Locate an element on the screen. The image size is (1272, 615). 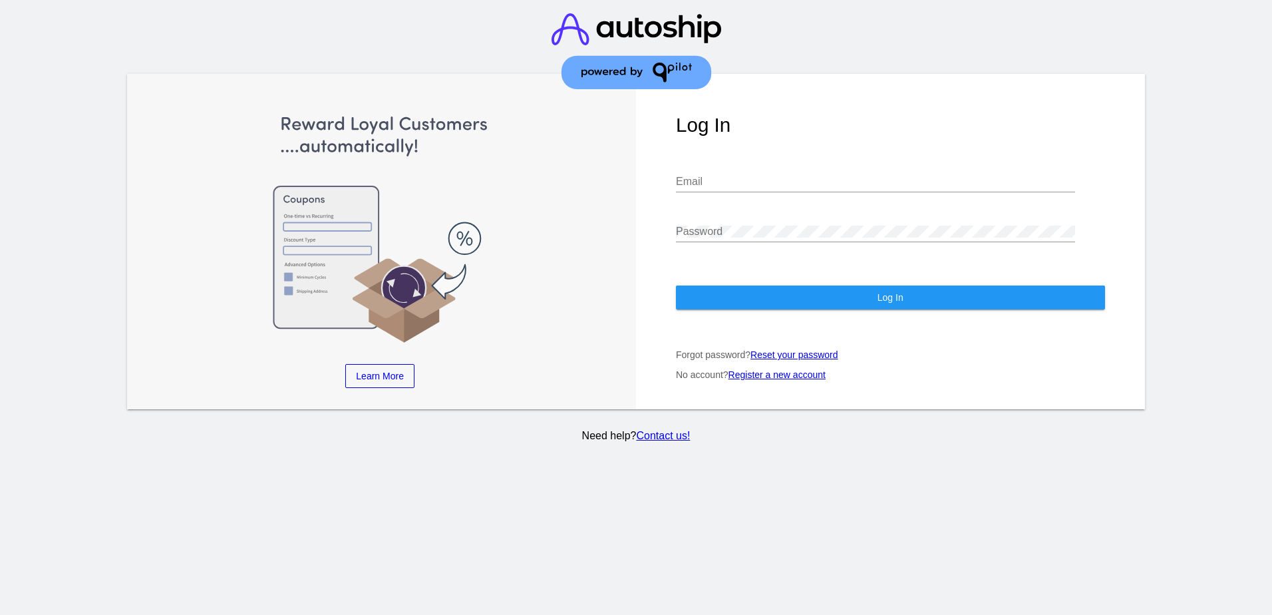
a: Reset your password is located at coordinates (794, 355).